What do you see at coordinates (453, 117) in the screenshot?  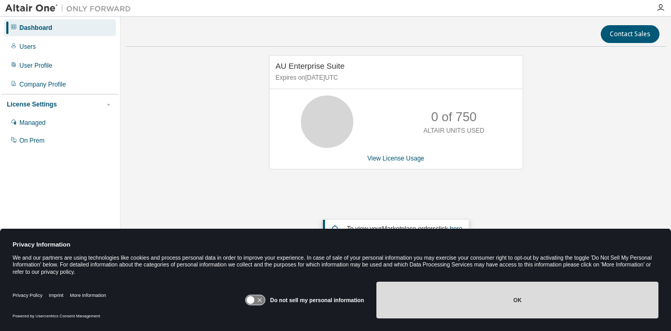 I see `p: 0 of 750` at bounding box center [453, 117].